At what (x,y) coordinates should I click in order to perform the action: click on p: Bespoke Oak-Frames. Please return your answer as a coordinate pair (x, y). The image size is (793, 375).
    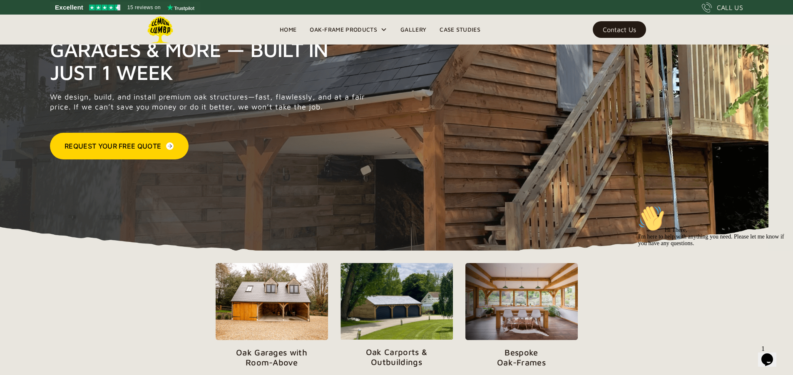
    Looking at the image, I should click on (522, 358).